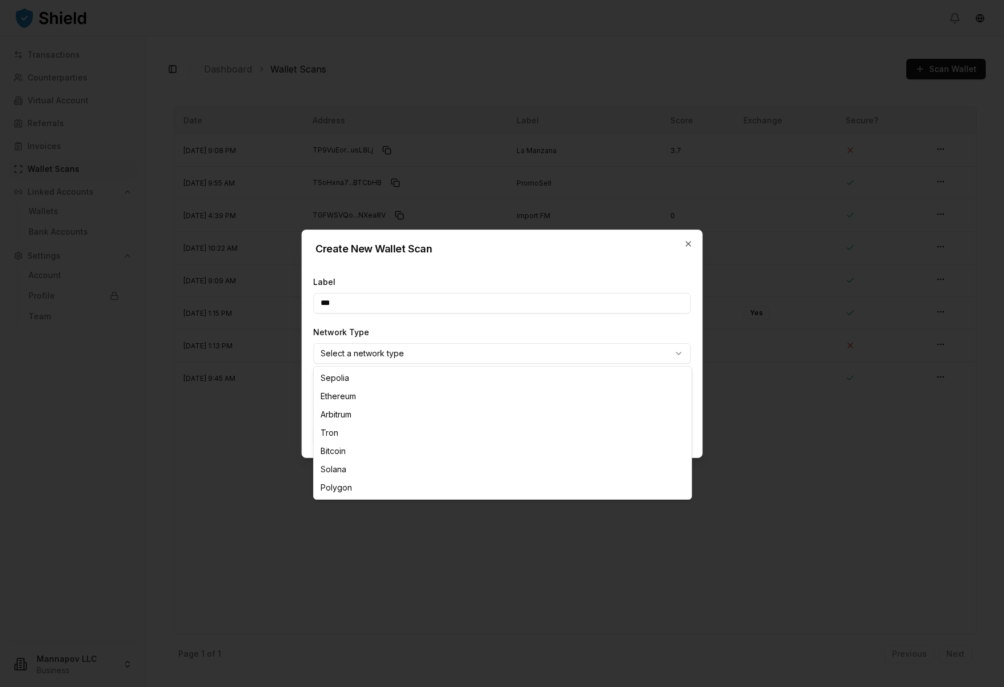 The height and width of the screenshot is (687, 1004). I want to click on span: Tron, so click(329, 433).